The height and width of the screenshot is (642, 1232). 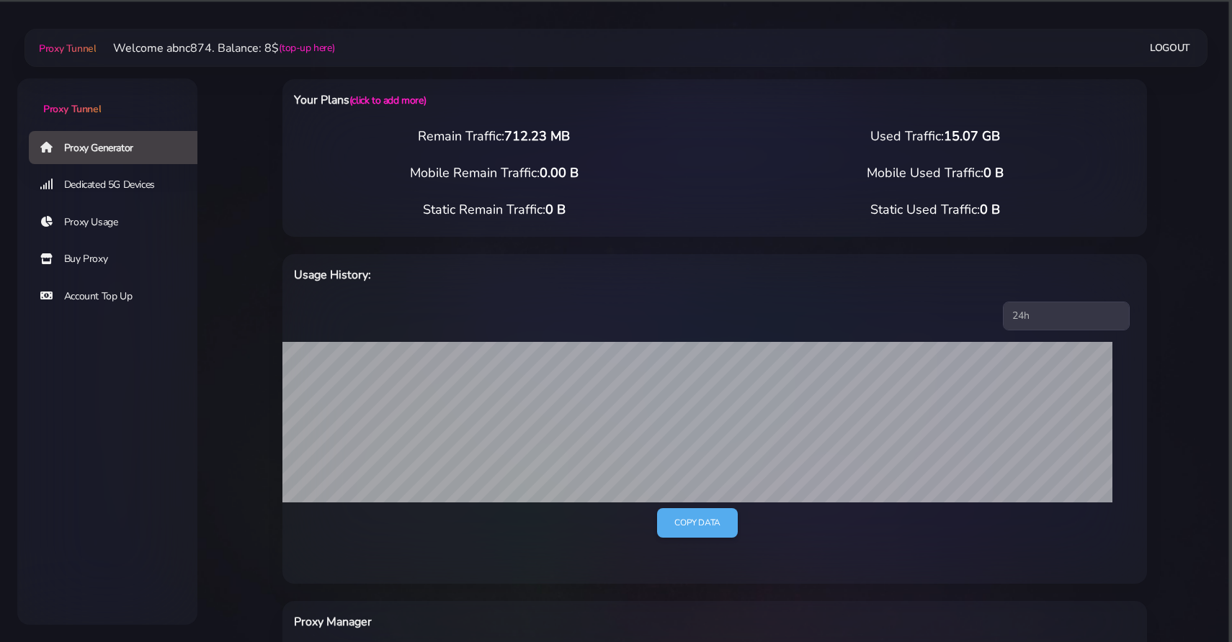 What do you see at coordinates (972, 136) in the screenshot?
I see `span: 15.07 GB` at bounding box center [972, 136].